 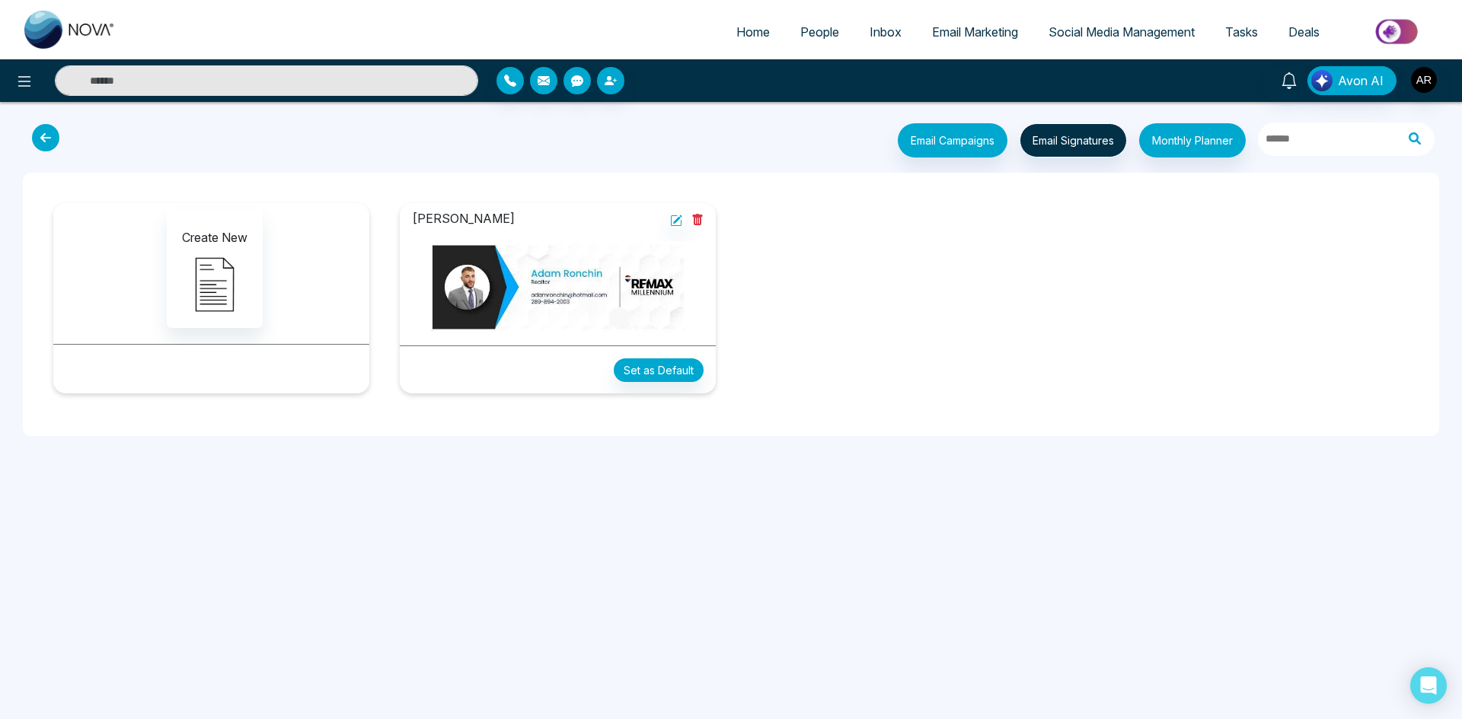 I want to click on p: Create New, so click(x=215, y=238).